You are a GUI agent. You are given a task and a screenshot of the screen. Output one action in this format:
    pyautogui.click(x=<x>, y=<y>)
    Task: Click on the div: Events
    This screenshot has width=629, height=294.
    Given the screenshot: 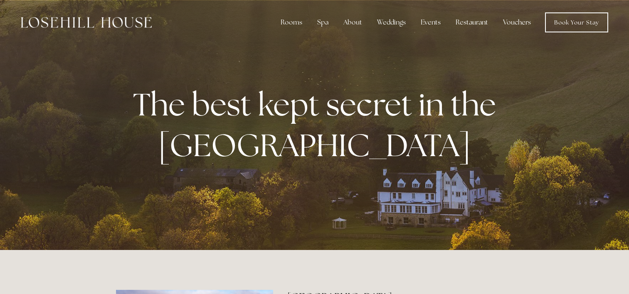 What is the action you would take?
    pyautogui.click(x=430, y=22)
    